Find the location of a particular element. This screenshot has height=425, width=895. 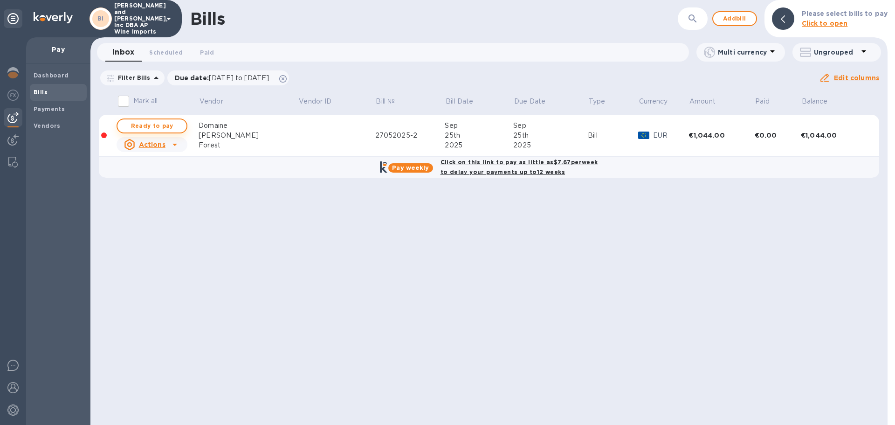

span: Add bill is located at coordinates (735, 19).